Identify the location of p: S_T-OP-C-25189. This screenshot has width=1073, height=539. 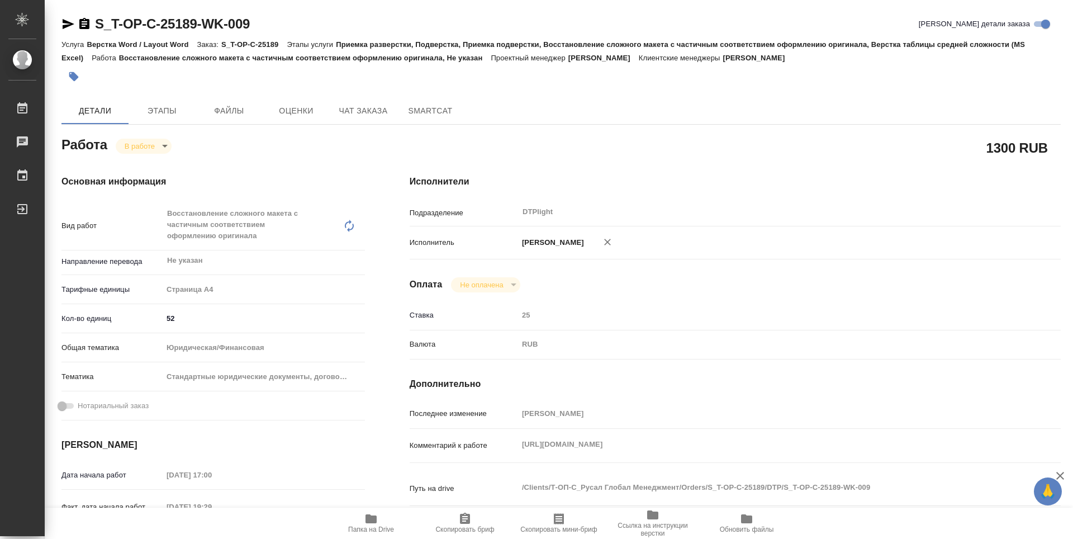
(254, 44).